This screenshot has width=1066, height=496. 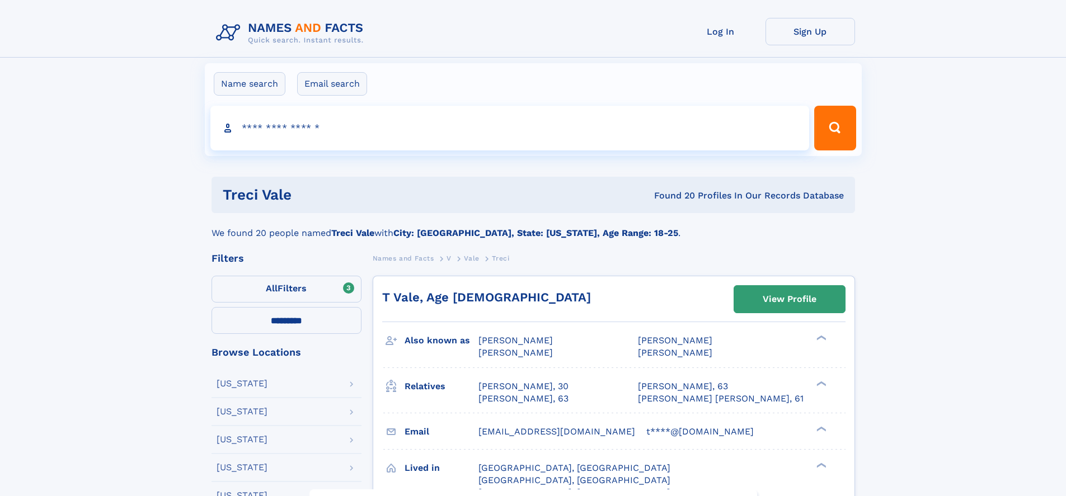 What do you see at coordinates (835, 128) in the screenshot?
I see `button: Search Button` at bounding box center [835, 128].